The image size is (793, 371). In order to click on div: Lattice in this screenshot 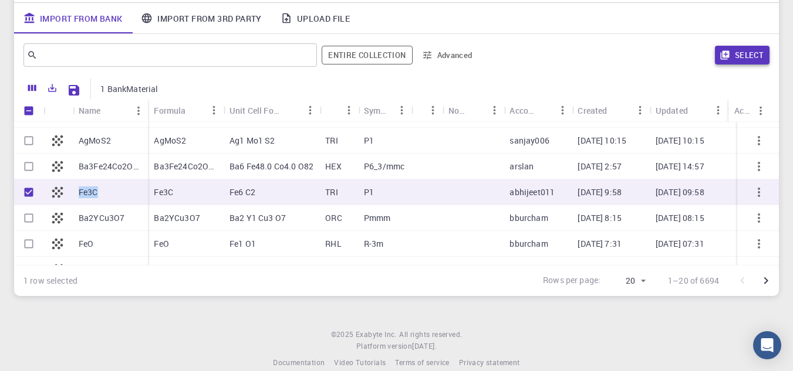, I will do `click(339, 110)`.